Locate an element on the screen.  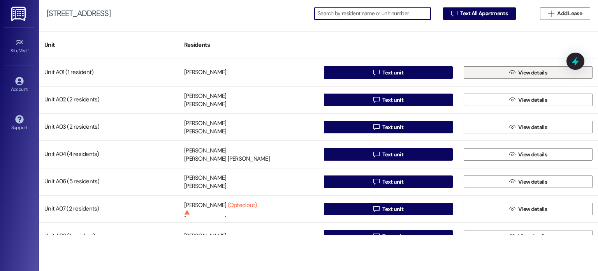
a: Support is located at coordinates (19, 123).